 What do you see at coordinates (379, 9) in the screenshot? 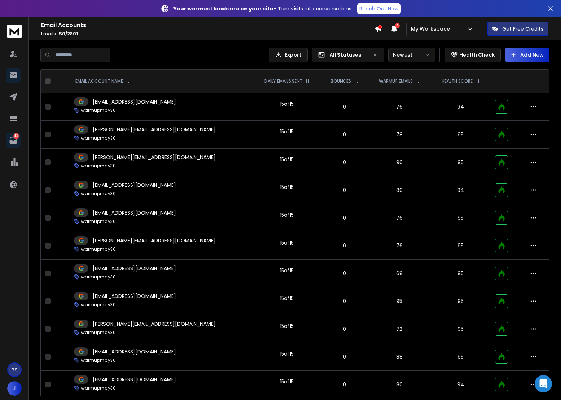
I see `a: Reach Out Now` at bounding box center [379, 9].